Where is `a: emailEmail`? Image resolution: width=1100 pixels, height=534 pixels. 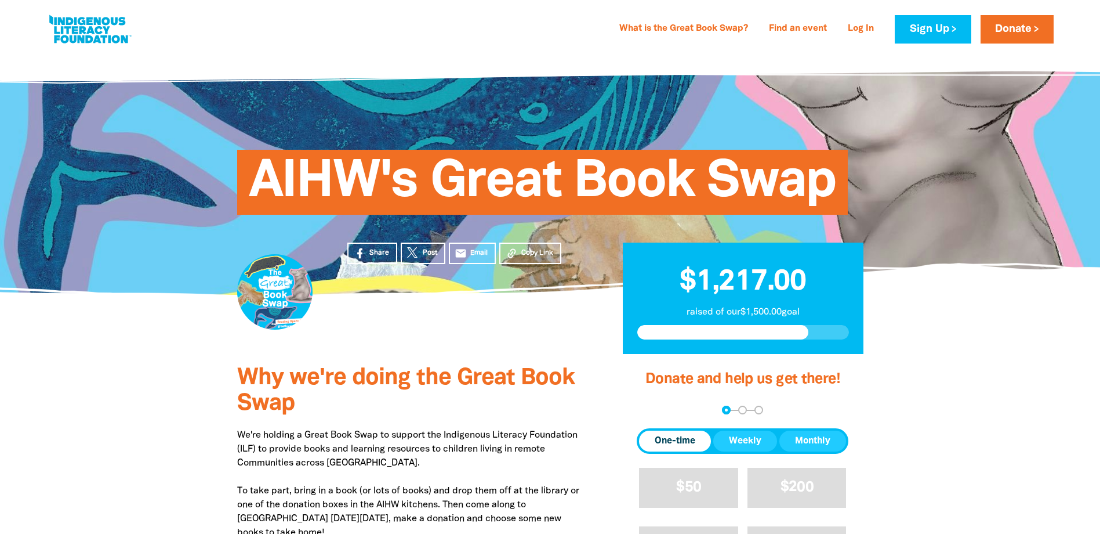
a: emailEmail is located at coordinates (473, 253).